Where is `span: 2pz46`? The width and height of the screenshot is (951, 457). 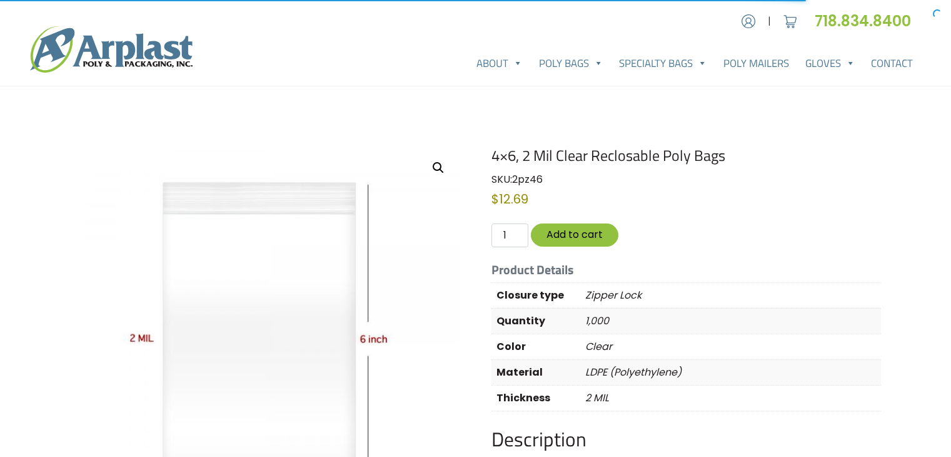
span: 2pz46 is located at coordinates (527, 179).